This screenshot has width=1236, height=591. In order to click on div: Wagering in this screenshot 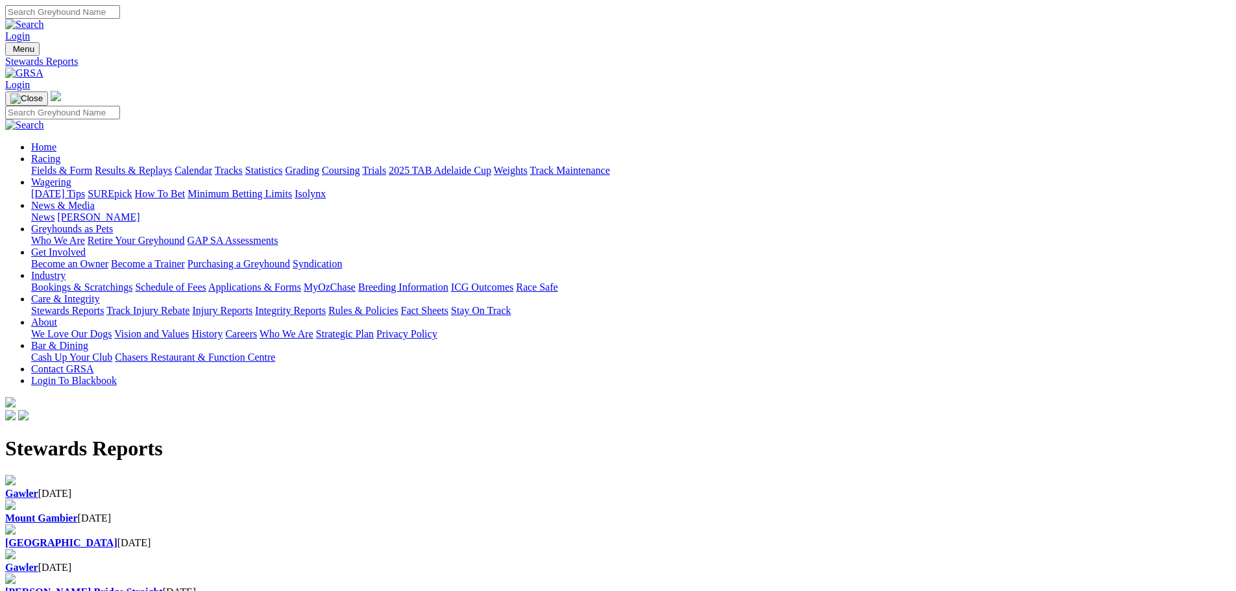, I will do `click(631, 194)`.